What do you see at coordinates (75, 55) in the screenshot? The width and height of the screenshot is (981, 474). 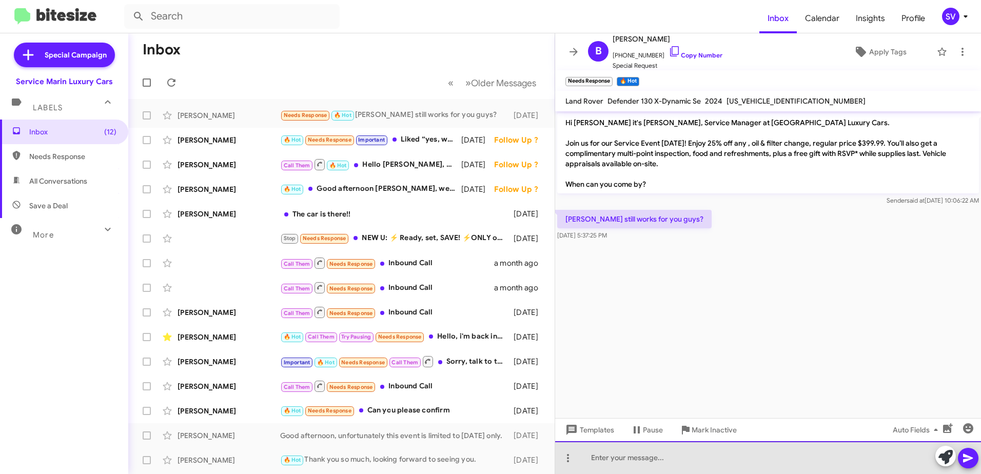 I see `span: Special Campaign` at bounding box center [75, 55].